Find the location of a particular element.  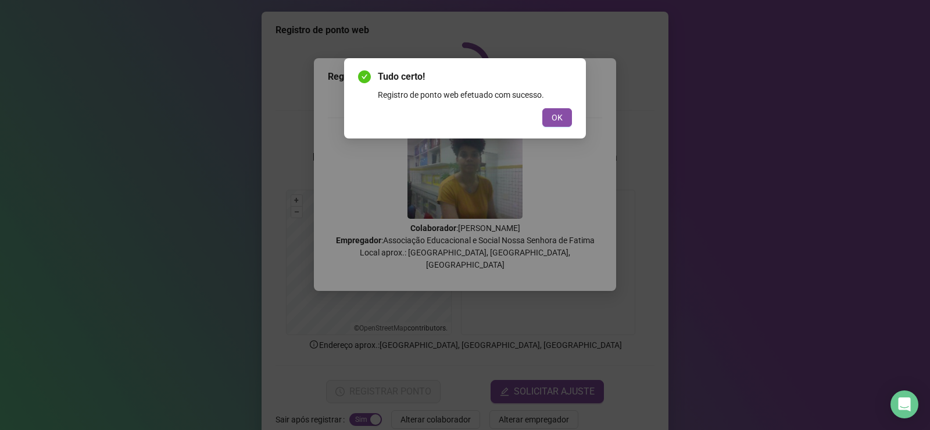

span: Tudo certo! is located at coordinates (475, 77).